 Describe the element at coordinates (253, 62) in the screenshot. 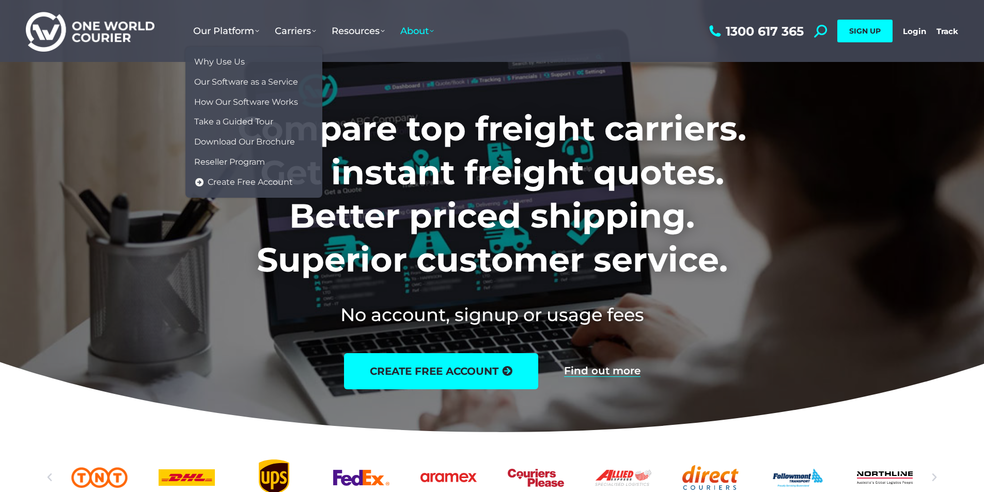

I see `a: Why Use Us` at that location.